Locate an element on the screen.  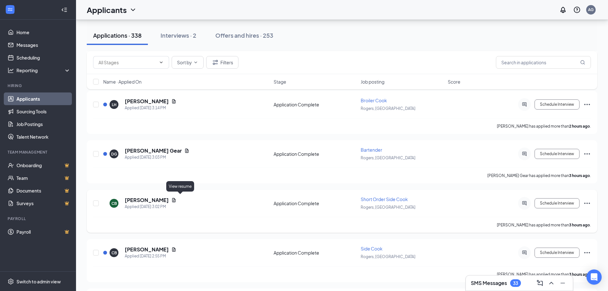
svg: WorkstreamLogo is located at coordinates (10, 10).